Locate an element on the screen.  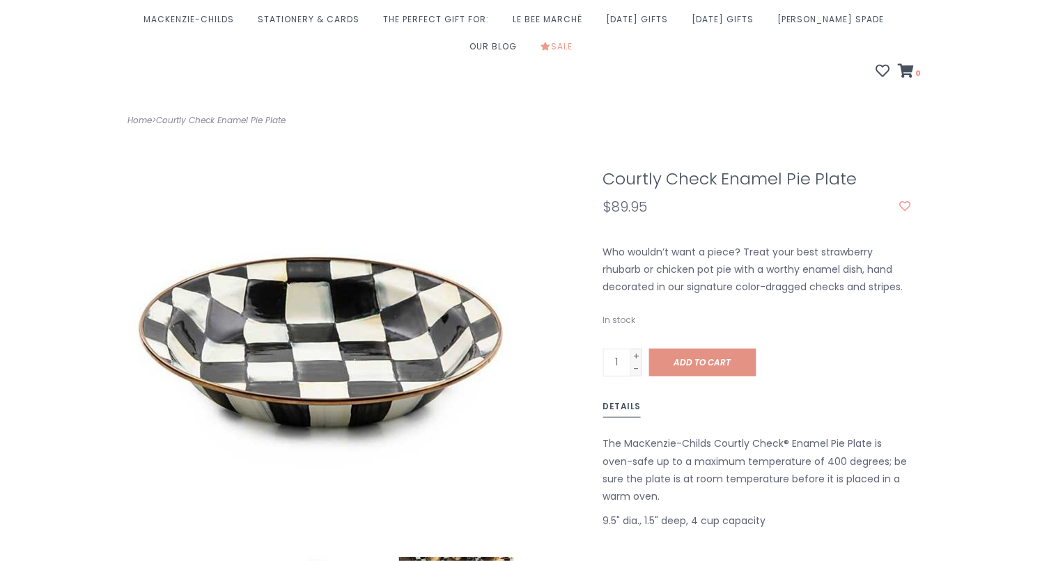
a: Our Blog is located at coordinates (497, 50).